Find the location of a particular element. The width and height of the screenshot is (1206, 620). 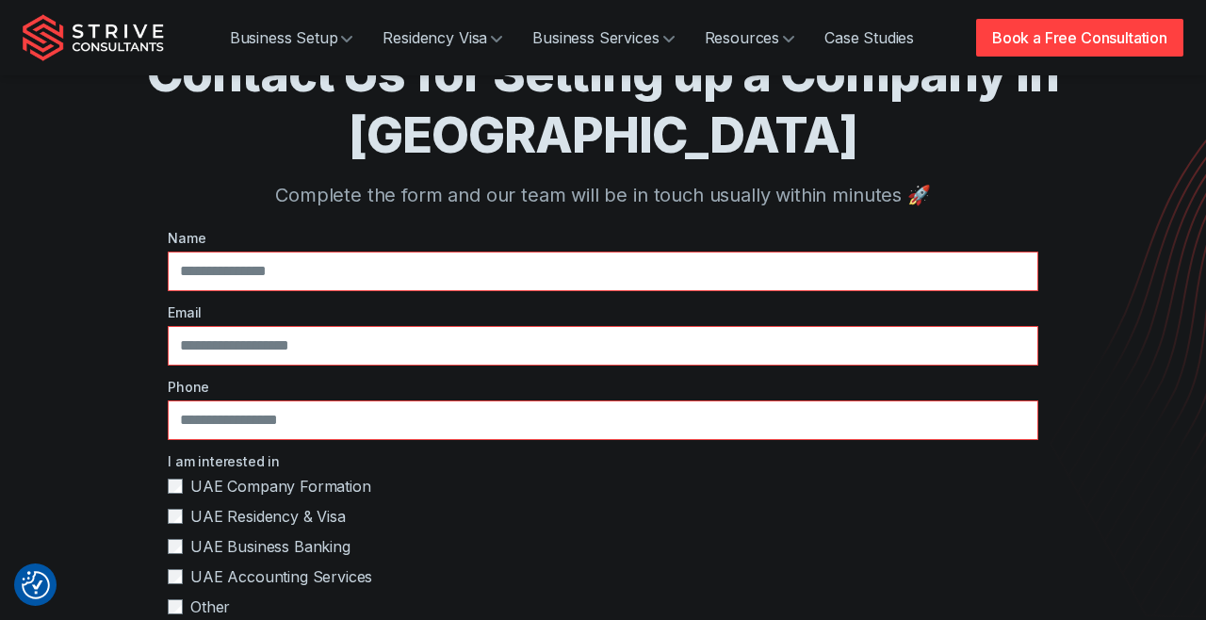

a: Strive Consultants is located at coordinates (93, 38).